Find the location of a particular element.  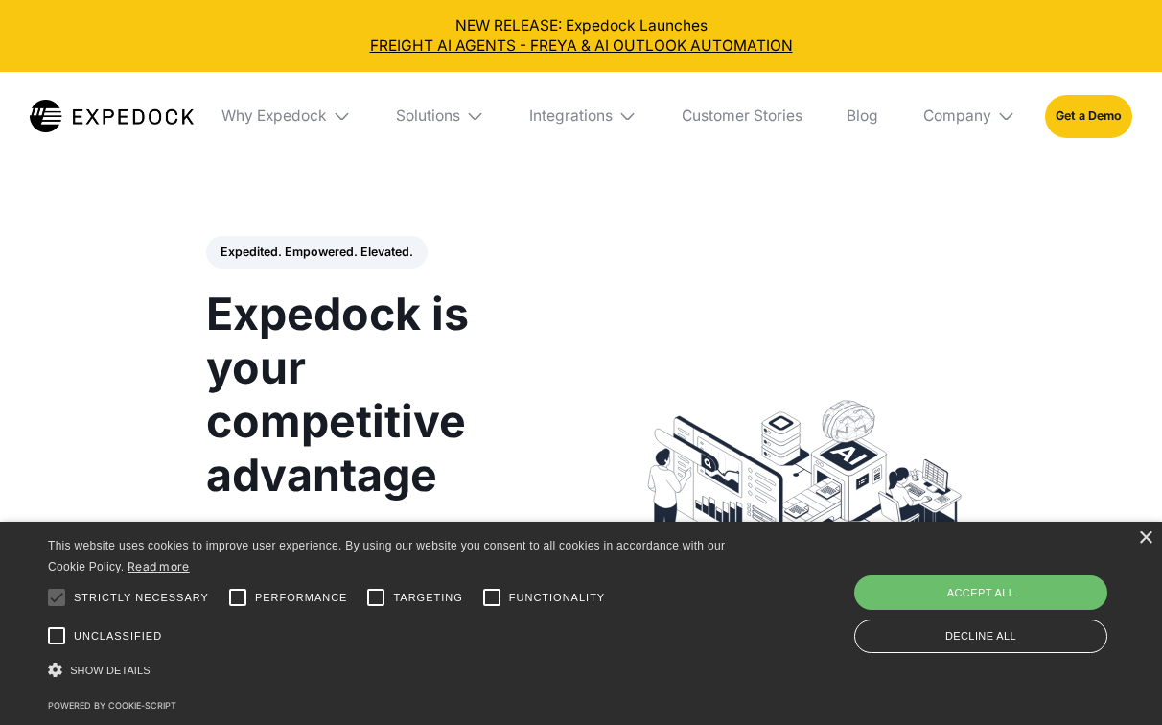

div: Show details is located at coordinates (394, 670).